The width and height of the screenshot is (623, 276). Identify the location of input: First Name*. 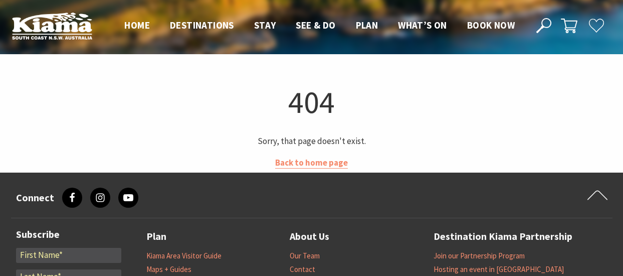
(69, 255).